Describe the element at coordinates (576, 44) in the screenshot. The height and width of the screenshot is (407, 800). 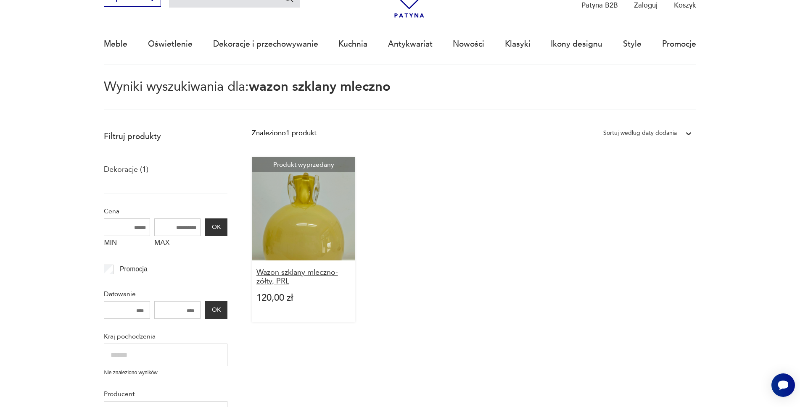
I see `a: Ikony designu` at that location.